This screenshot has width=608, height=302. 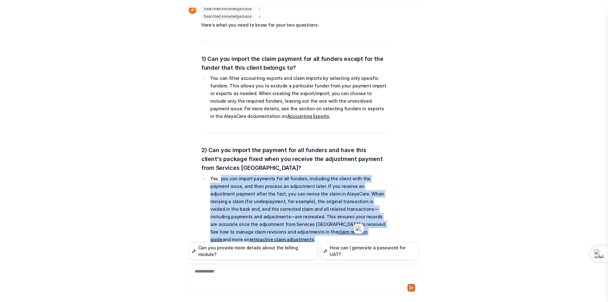 I want to click on a: Accounting Exports, so click(x=308, y=116).